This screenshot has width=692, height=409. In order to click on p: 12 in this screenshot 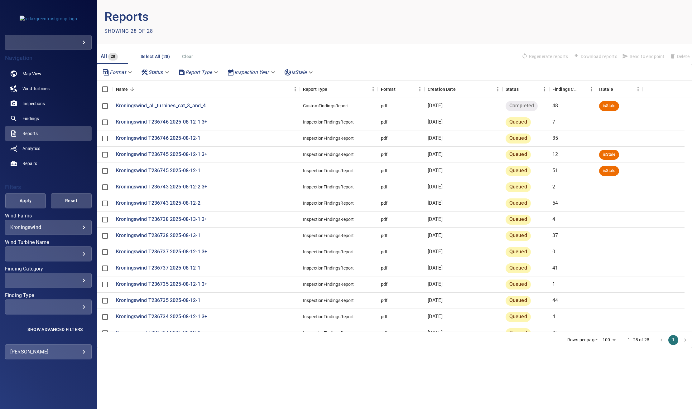, I will do `click(555, 154)`.